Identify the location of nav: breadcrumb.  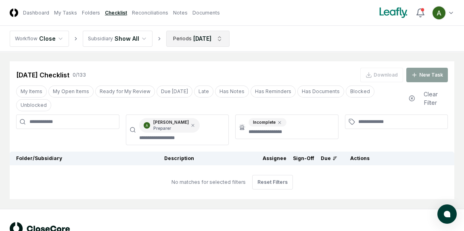
(119, 39).